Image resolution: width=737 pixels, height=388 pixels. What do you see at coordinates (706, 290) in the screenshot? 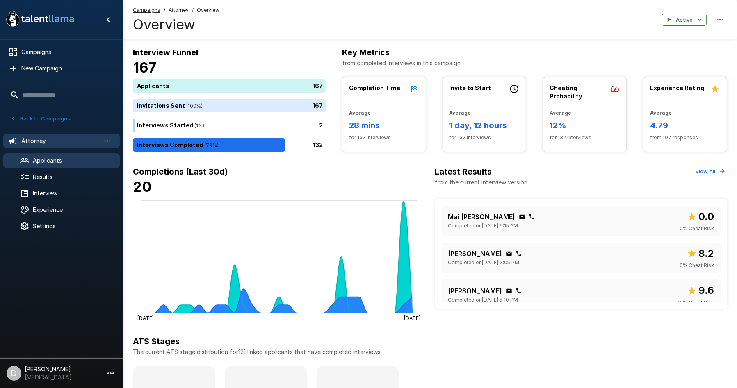
I see `b: 9.6` at bounding box center [706, 290].